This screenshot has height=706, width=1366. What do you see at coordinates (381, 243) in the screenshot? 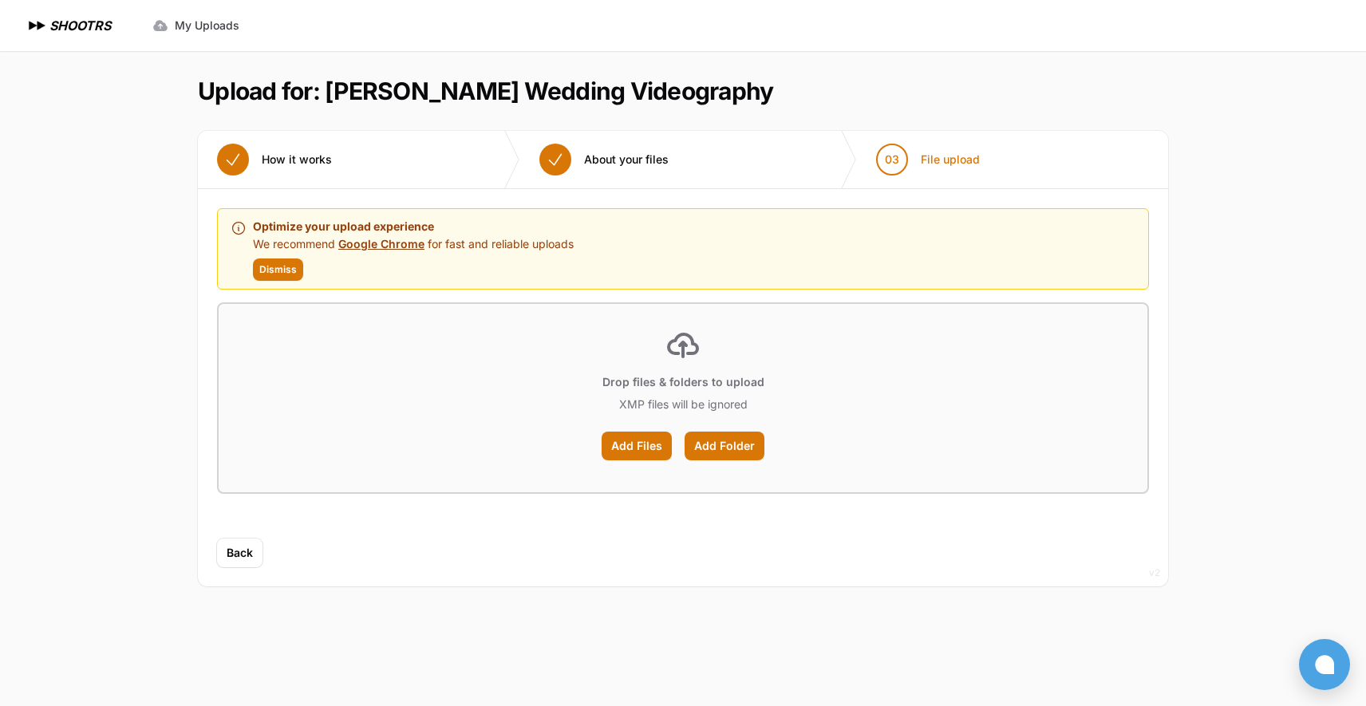
I see `a: Google Chrome` at bounding box center [381, 243].